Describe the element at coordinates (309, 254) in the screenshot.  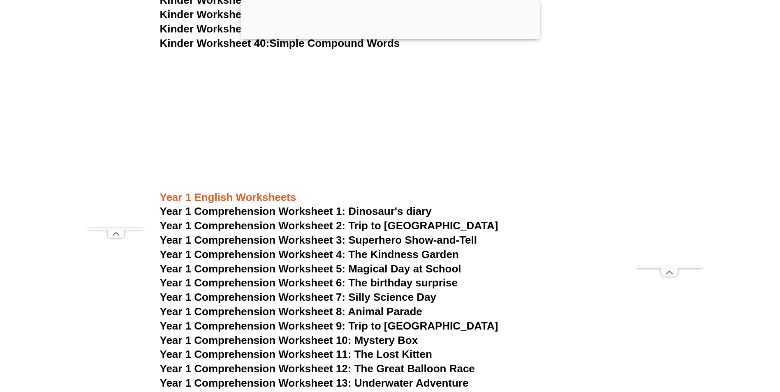
I see `a: Year 1 Comprehension Worksheet 4: The Kindness Garden` at that location.